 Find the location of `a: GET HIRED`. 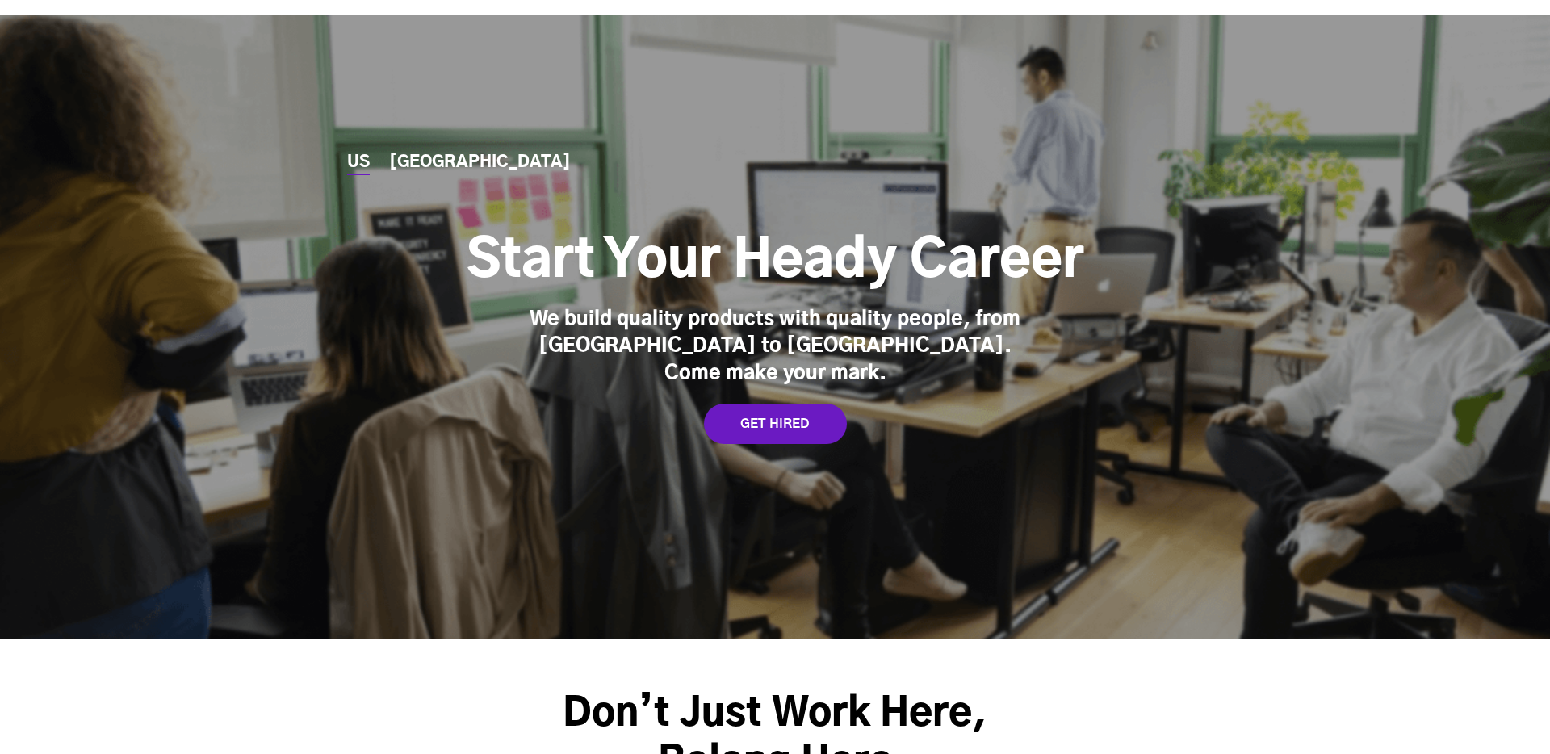

a: GET HIRED is located at coordinates (775, 424).